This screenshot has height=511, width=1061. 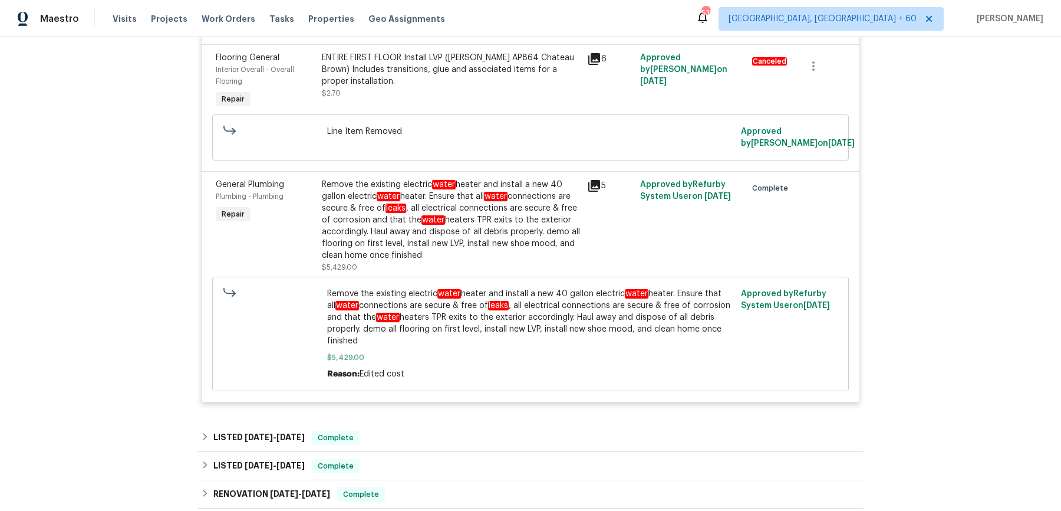 What do you see at coordinates (124, 19) in the screenshot?
I see `span: Visits` at bounding box center [124, 19].